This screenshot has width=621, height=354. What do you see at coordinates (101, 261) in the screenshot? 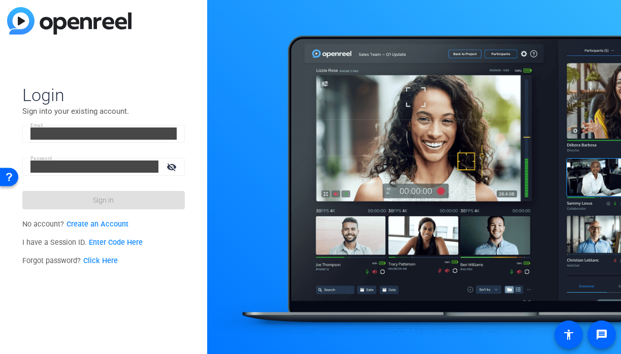
I see `a: Click Here` at bounding box center [101, 261].